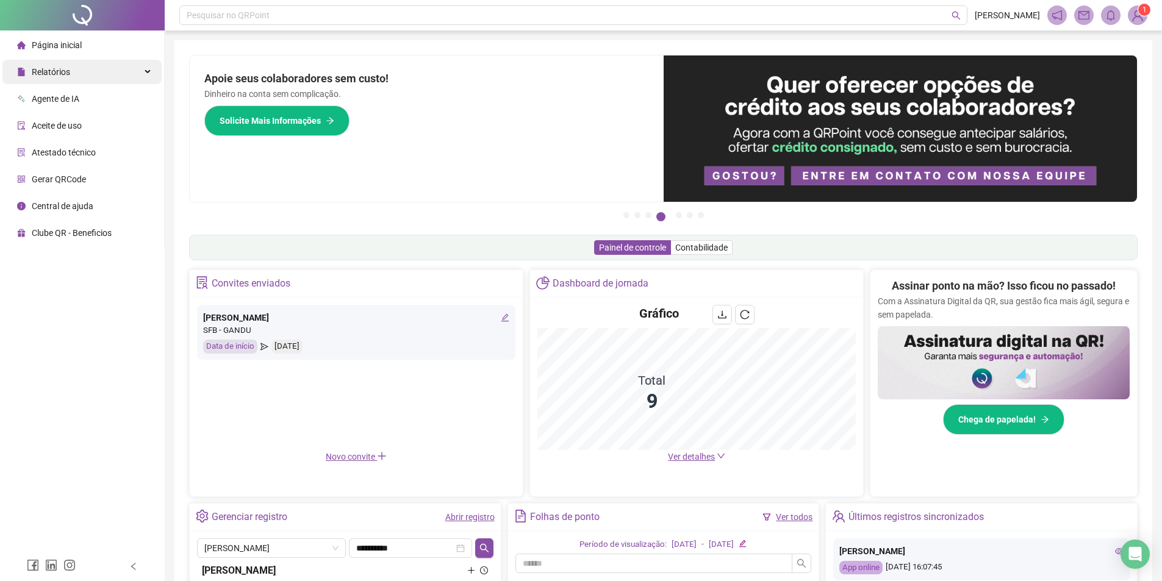  I want to click on span: Aceite de uso, so click(57, 126).